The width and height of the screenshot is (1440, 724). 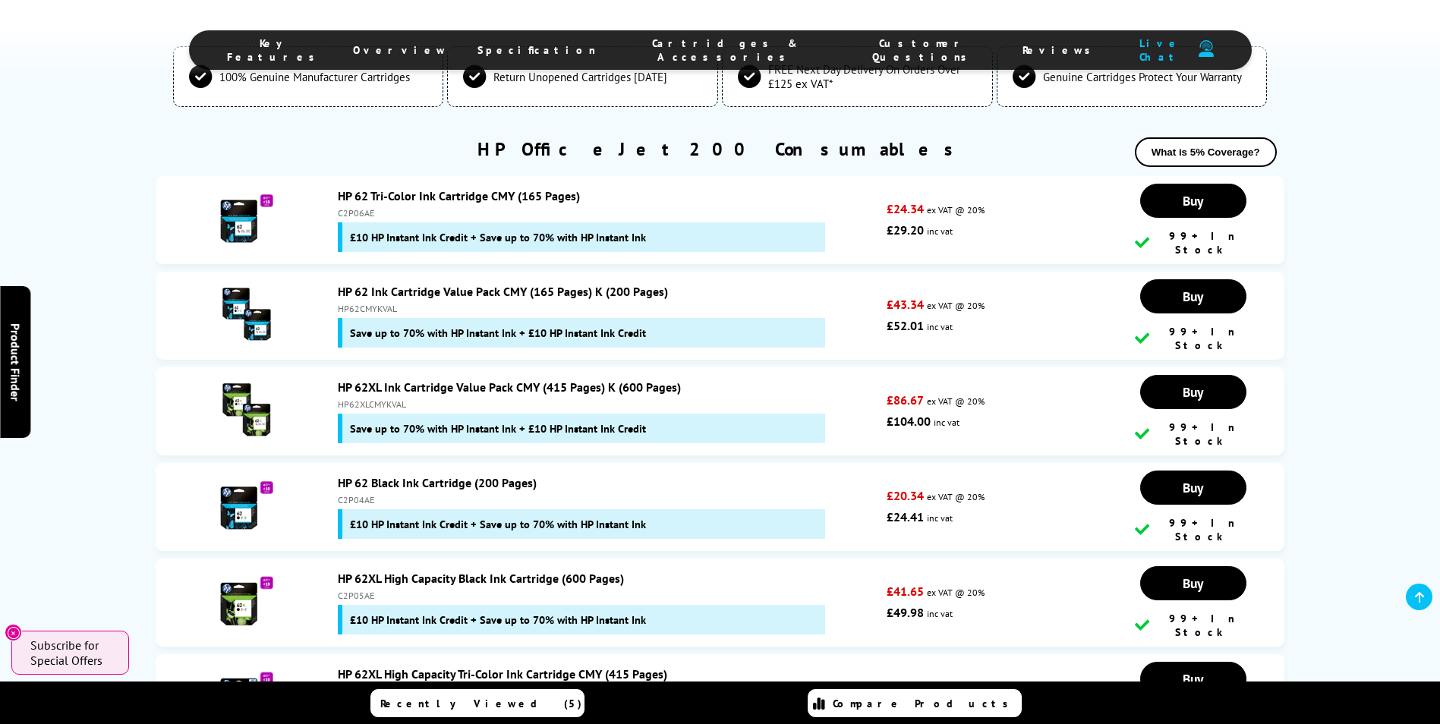 I want to click on div: C2P06AE, so click(x=608, y=213).